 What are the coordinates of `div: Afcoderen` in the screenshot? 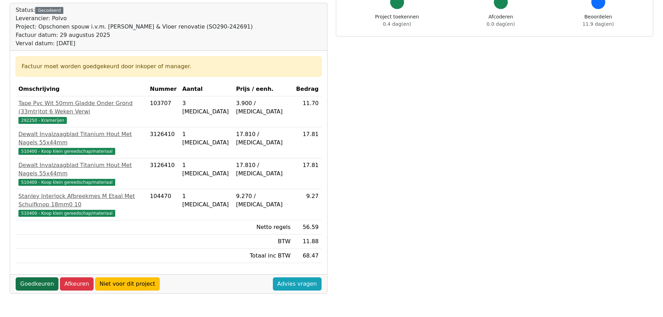 It's located at (500, 21).